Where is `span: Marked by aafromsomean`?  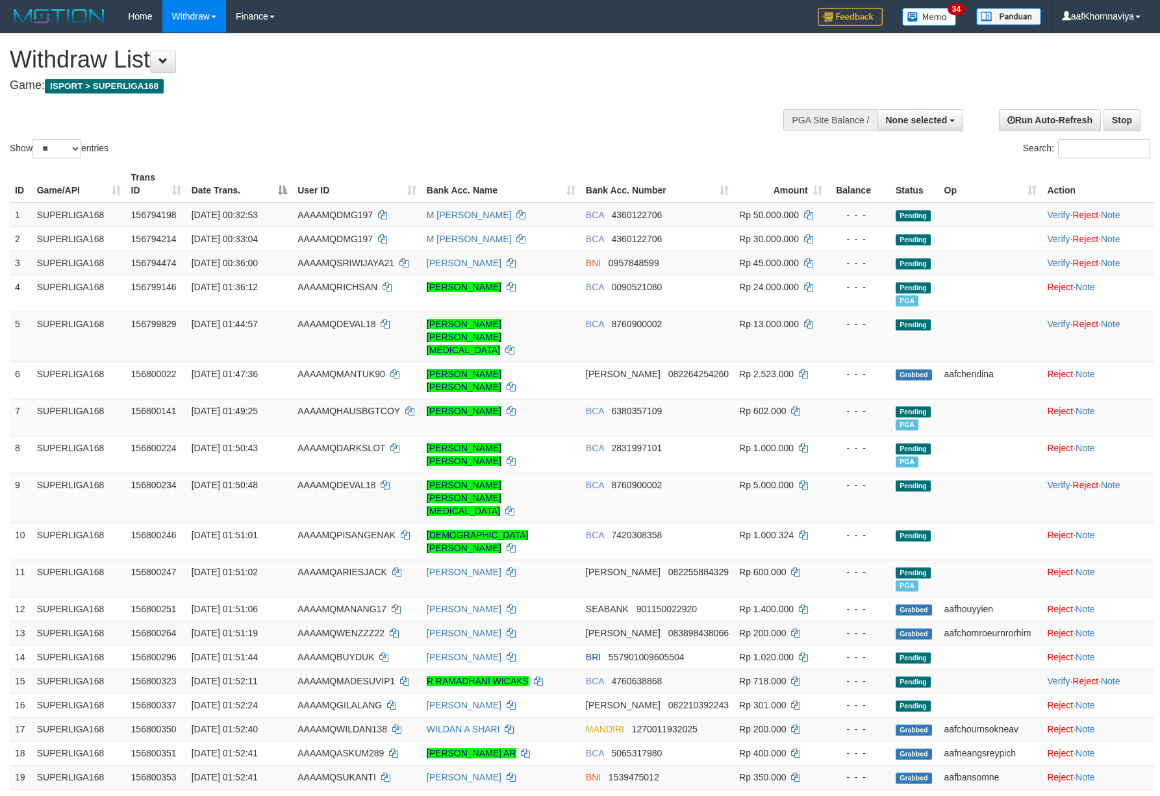 span: Marked by aafromsomean is located at coordinates (907, 586).